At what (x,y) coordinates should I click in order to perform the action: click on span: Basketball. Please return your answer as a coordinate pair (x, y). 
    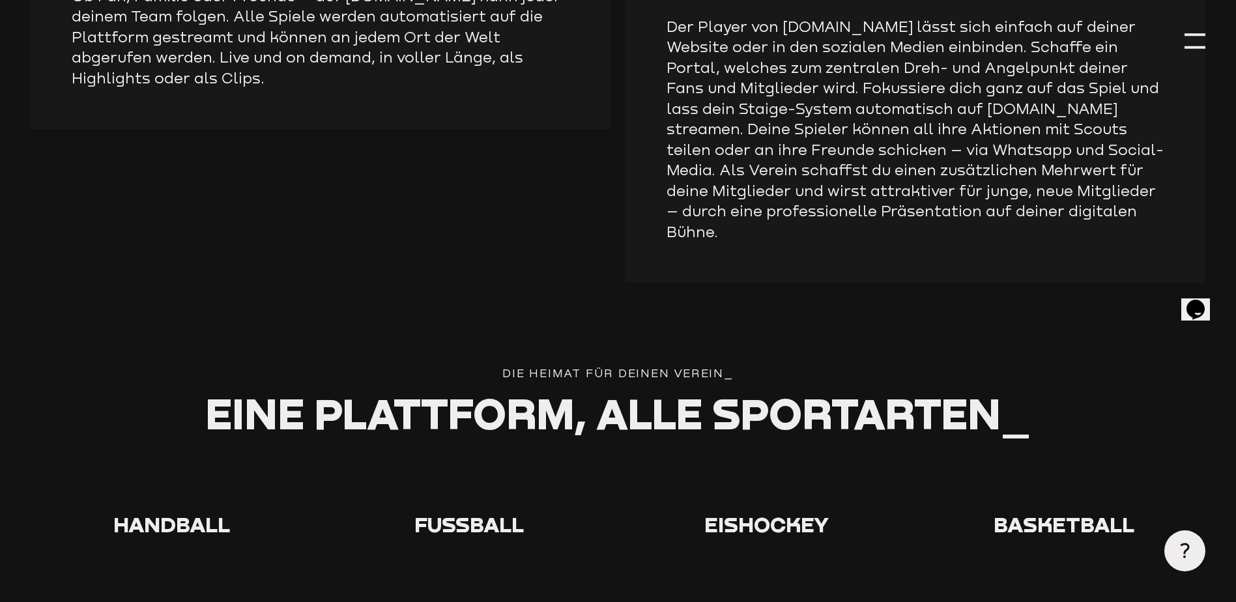
    Looking at the image, I should click on (1064, 524).